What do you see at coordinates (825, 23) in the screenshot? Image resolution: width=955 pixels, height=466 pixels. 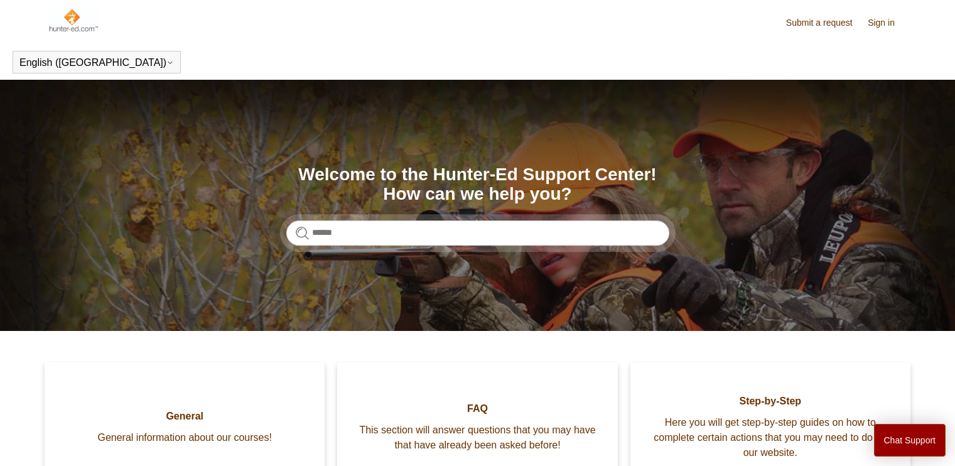 I see `a: Submit a request` at bounding box center [825, 23].